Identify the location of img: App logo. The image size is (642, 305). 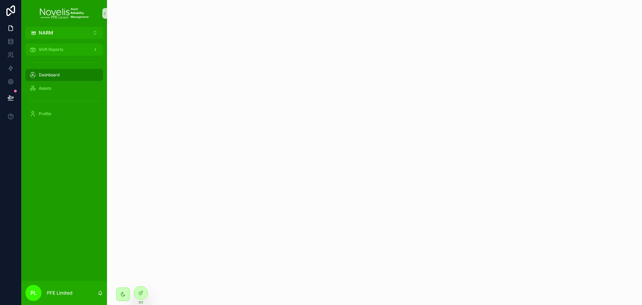
(64, 13).